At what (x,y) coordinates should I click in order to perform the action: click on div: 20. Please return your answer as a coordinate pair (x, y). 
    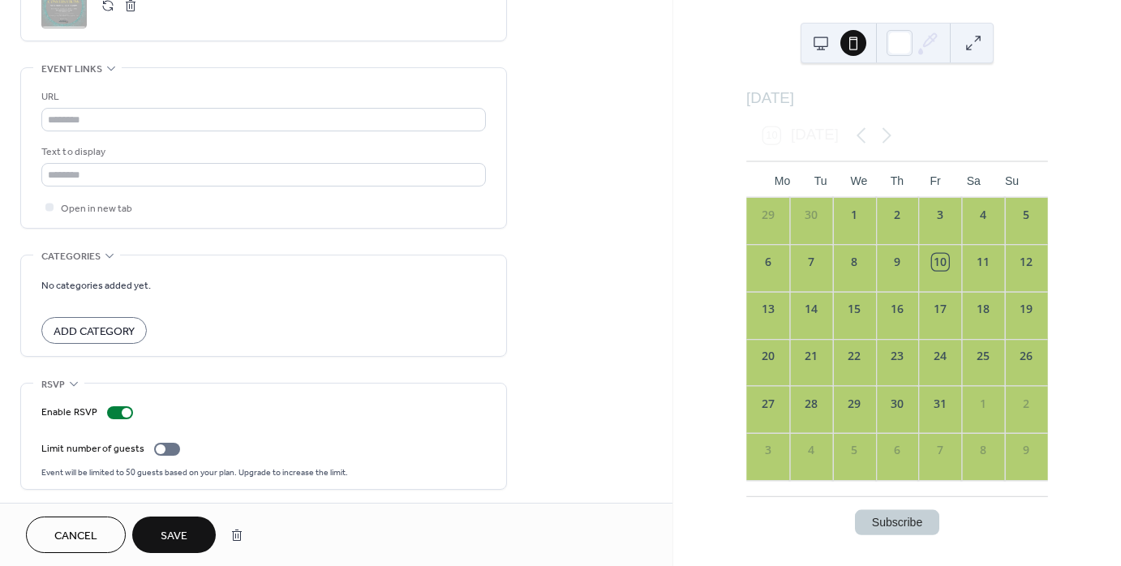
    Looking at the image, I should click on (767, 355).